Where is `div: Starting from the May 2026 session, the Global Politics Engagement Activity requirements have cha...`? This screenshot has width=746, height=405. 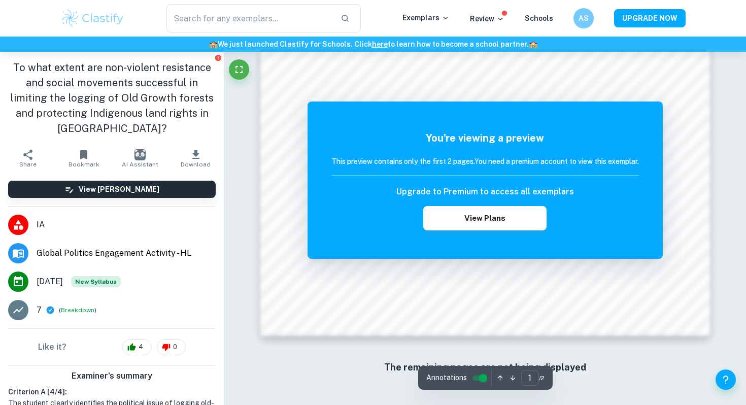 div: Starting from the May 2026 session, the Global Politics Engagement Activity requirements have cha... is located at coordinates (96, 282).